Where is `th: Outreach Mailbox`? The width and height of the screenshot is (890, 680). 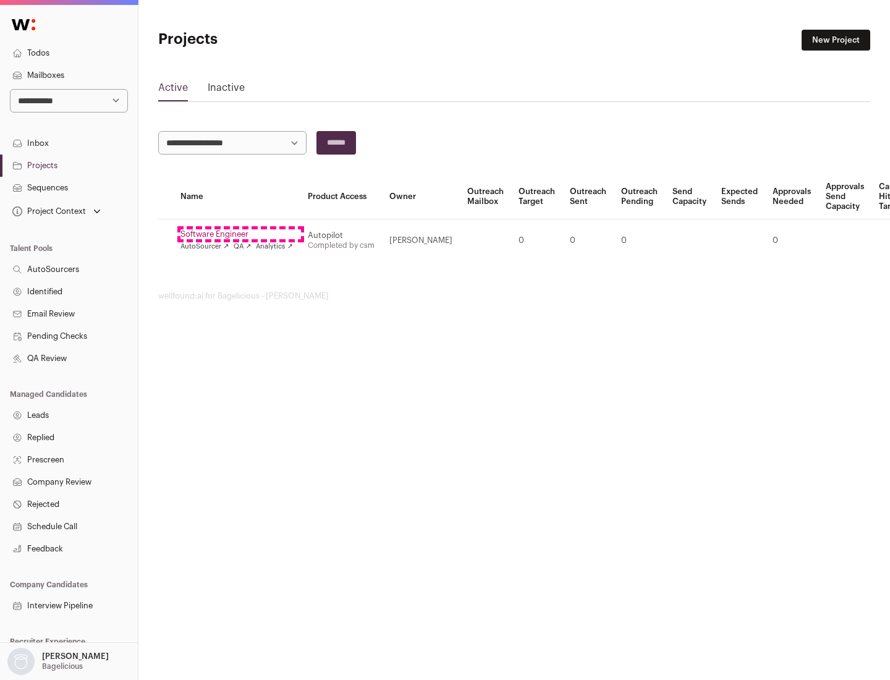 th: Outreach Mailbox is located at coordinates (485, 196).